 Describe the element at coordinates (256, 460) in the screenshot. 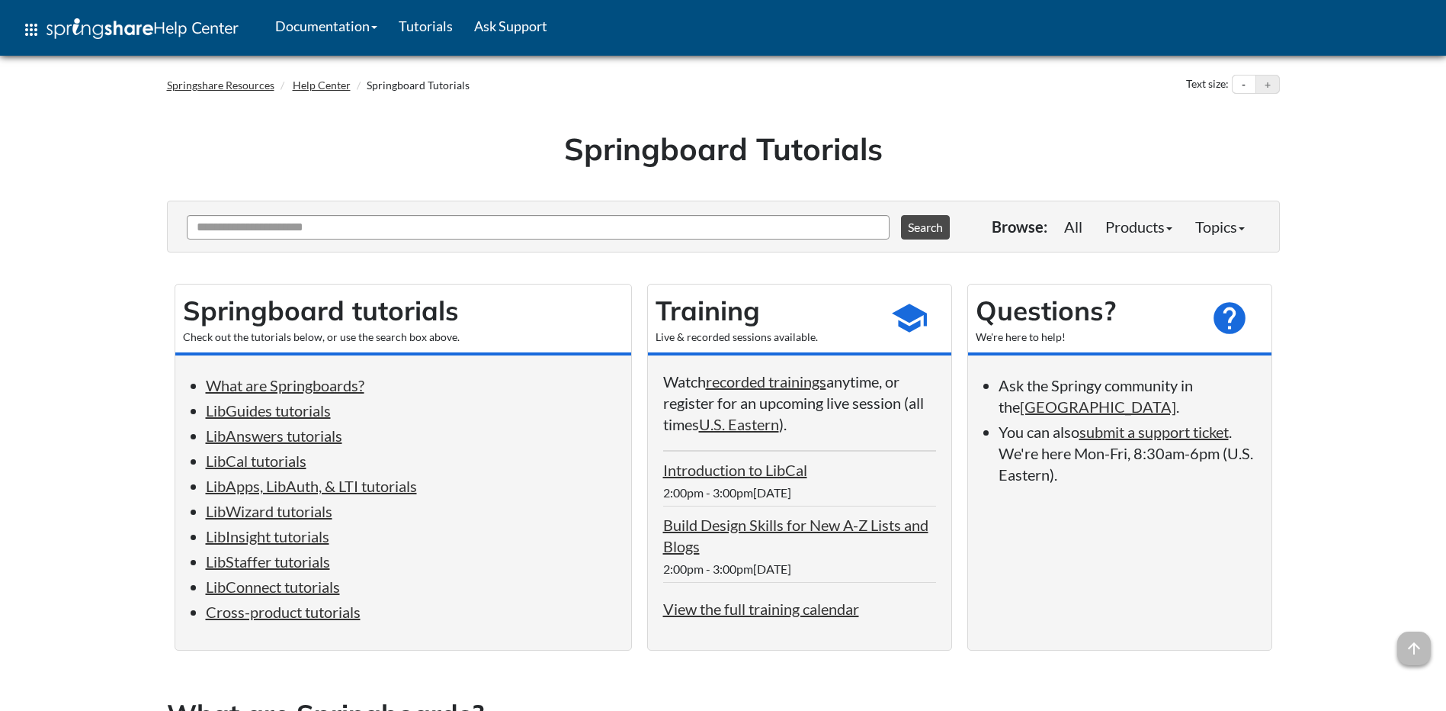

I see `a: LibCal tutorials` at that location.